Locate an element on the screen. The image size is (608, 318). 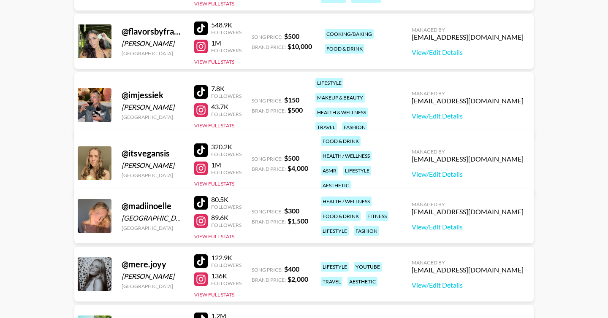
div: health & wellness is located at coordinates (342, 112).